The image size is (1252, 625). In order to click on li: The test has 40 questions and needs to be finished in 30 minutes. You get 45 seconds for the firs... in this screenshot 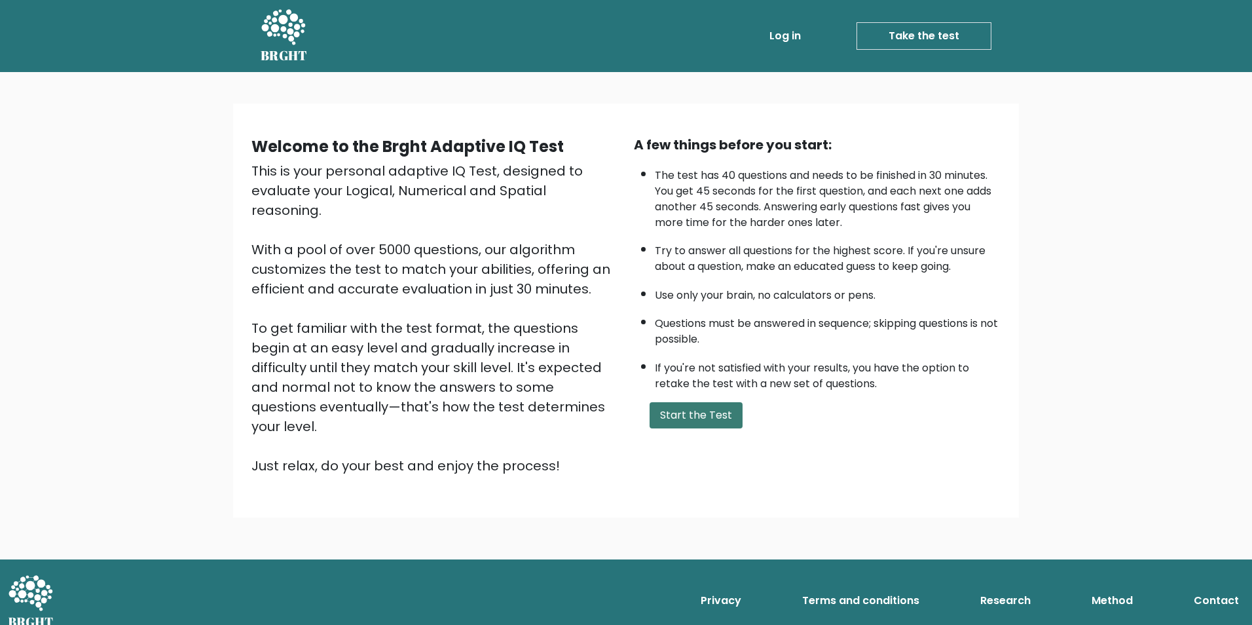, I will do `click(827, 196)`.